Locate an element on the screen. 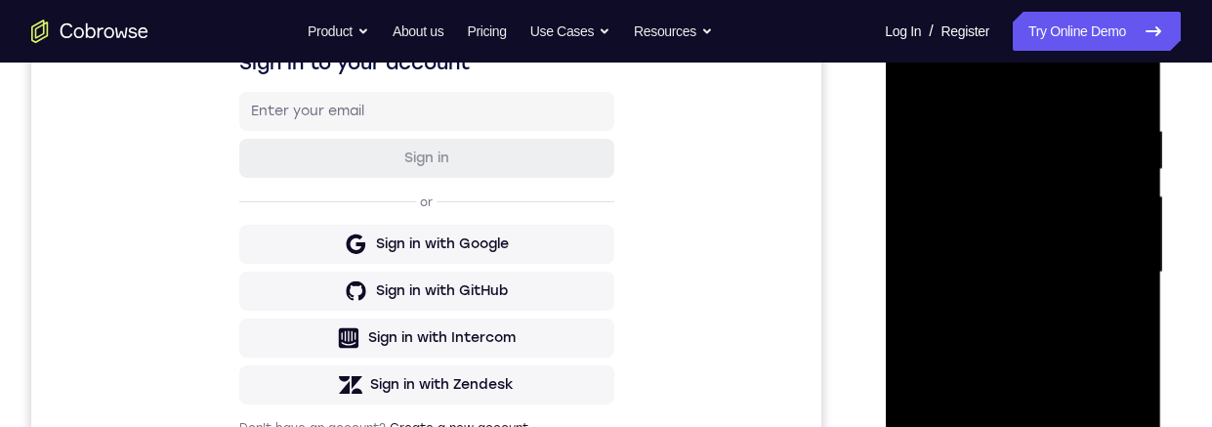 The image size is (1212, 427). a: Try Online Demo is located at coordinates (1097, 31).